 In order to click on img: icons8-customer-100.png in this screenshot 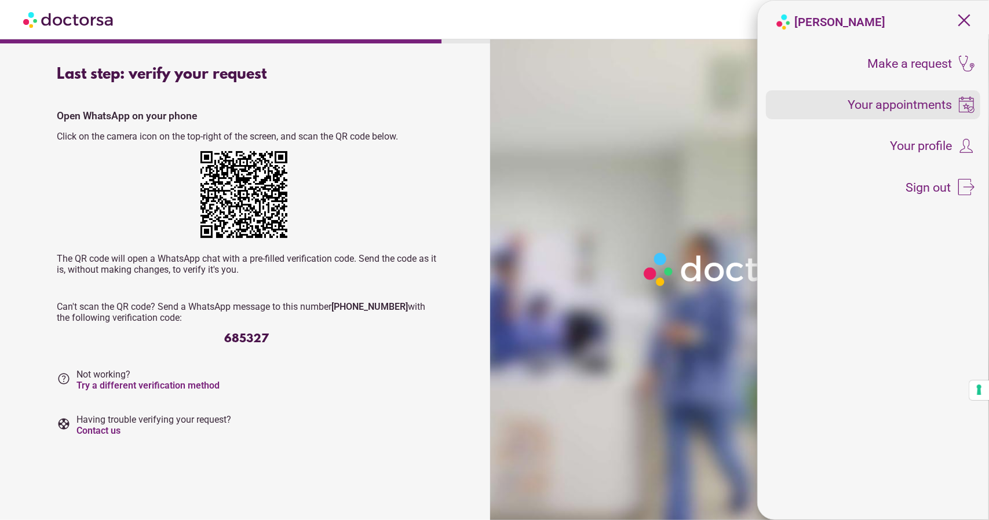, I will do `click(966, 146)`.